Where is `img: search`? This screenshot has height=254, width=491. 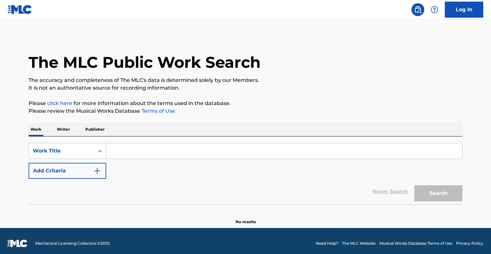 img: search is located at coordinates (418, 10).